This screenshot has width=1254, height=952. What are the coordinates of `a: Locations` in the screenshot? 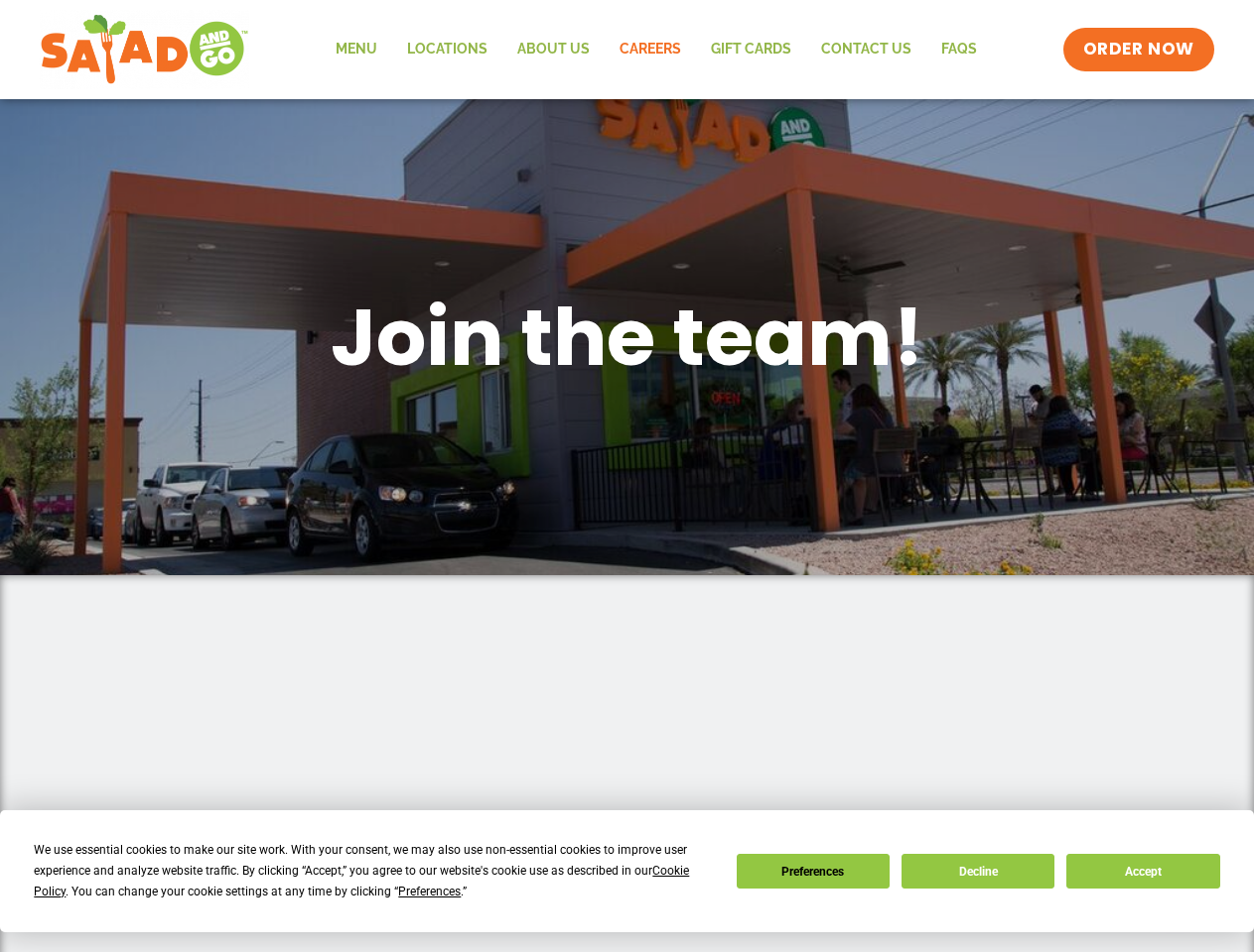 It's located at (447, 50).